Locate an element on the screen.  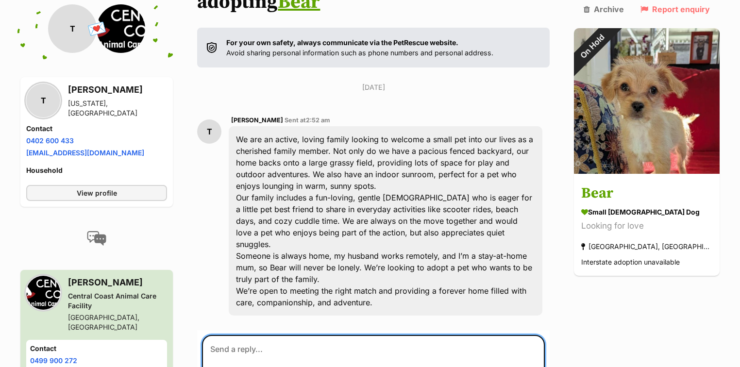
h4: Household is located at coordinates (97, 171).